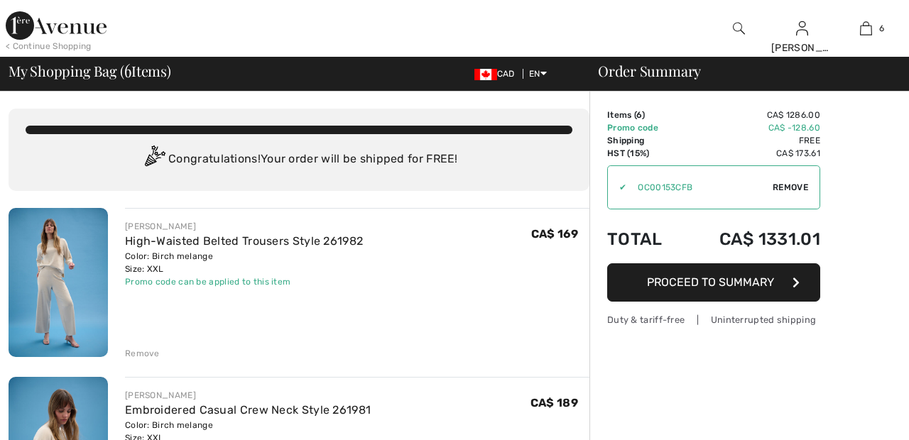 The height and width of the screenshot is (440, 909). Describe the element at coordinates (244, 241) in the screenshot. I see `a: High-Waisted Belted Trousers Style 261982` at that location.